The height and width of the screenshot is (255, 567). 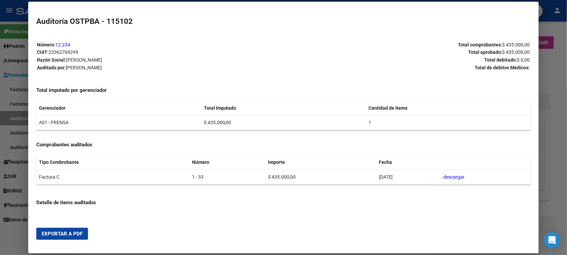 I want to click on th: Importe, so click(x=321, y=162).